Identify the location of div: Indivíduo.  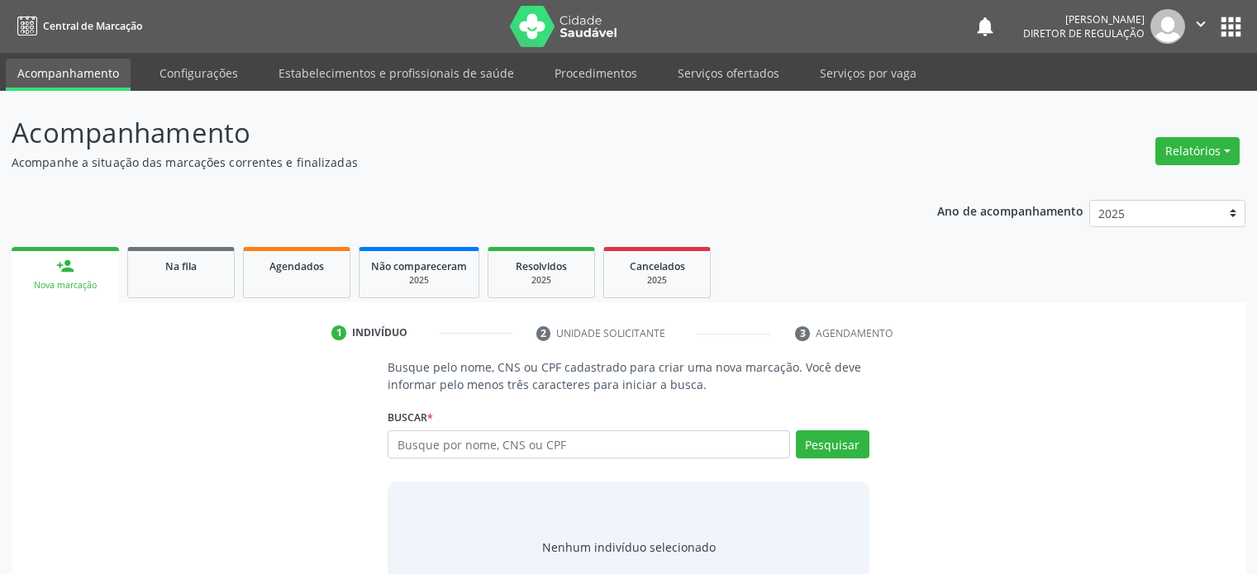
(379, 333).